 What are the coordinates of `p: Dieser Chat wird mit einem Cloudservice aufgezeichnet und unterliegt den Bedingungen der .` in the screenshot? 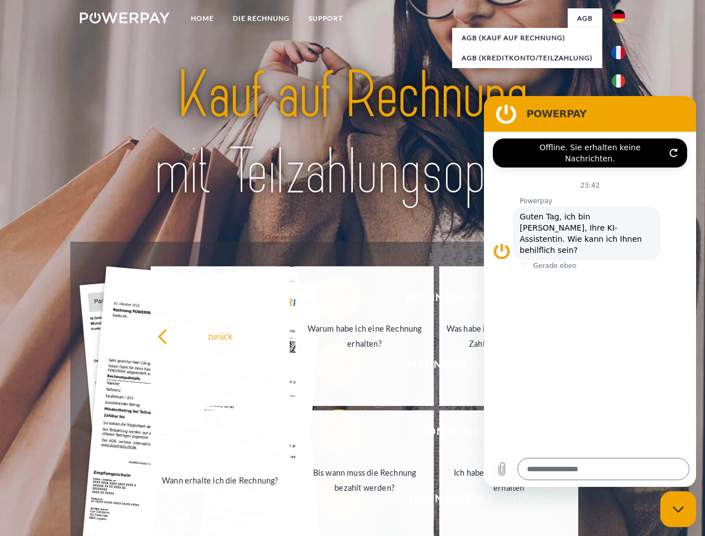 It's located at (106, 58).